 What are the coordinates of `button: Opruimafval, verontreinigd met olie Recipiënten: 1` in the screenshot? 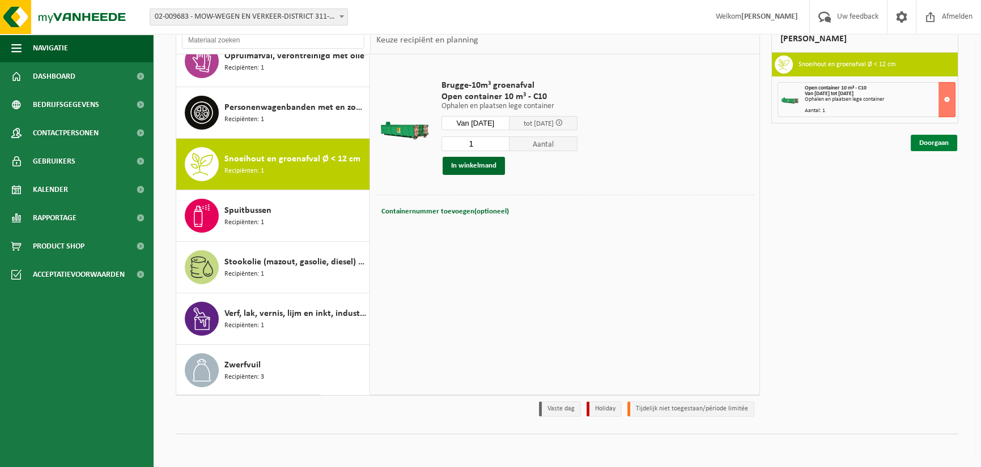 It's located at (273, 61).